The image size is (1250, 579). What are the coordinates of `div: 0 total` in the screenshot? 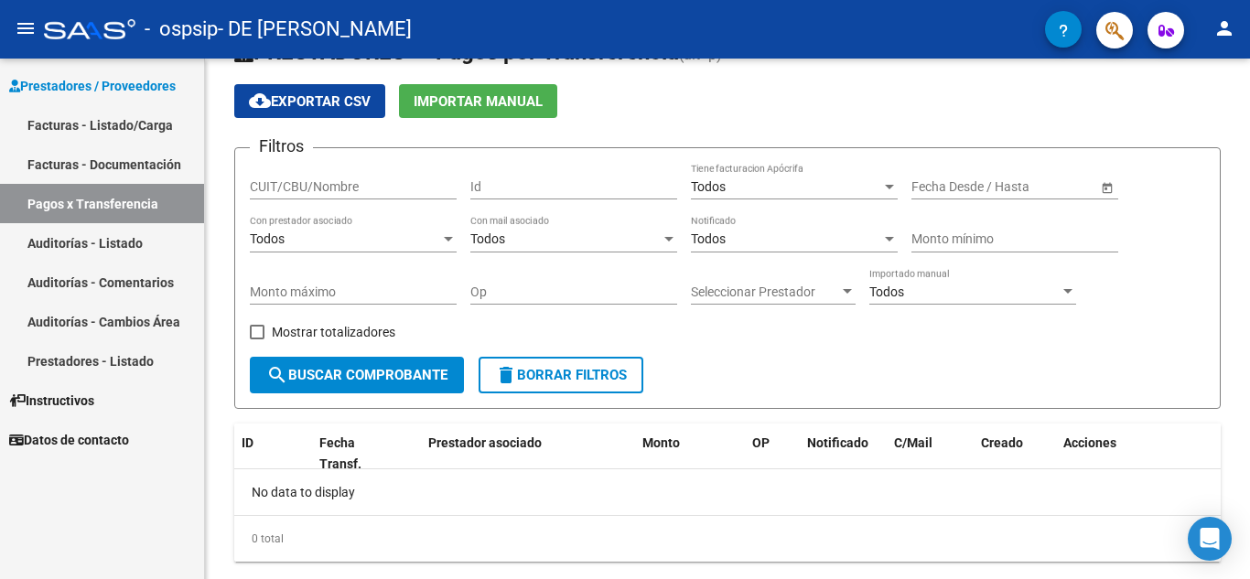 It's located at (727, 539).